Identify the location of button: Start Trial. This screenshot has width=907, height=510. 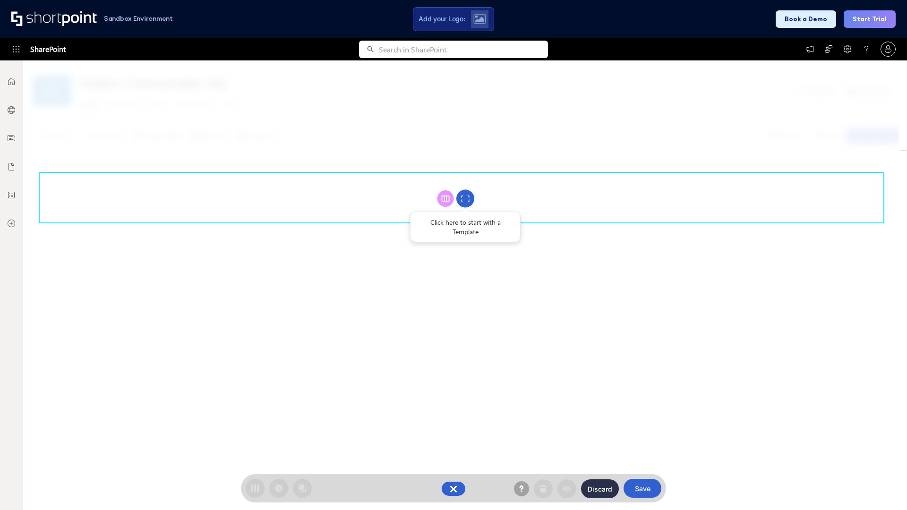
(869, 19).